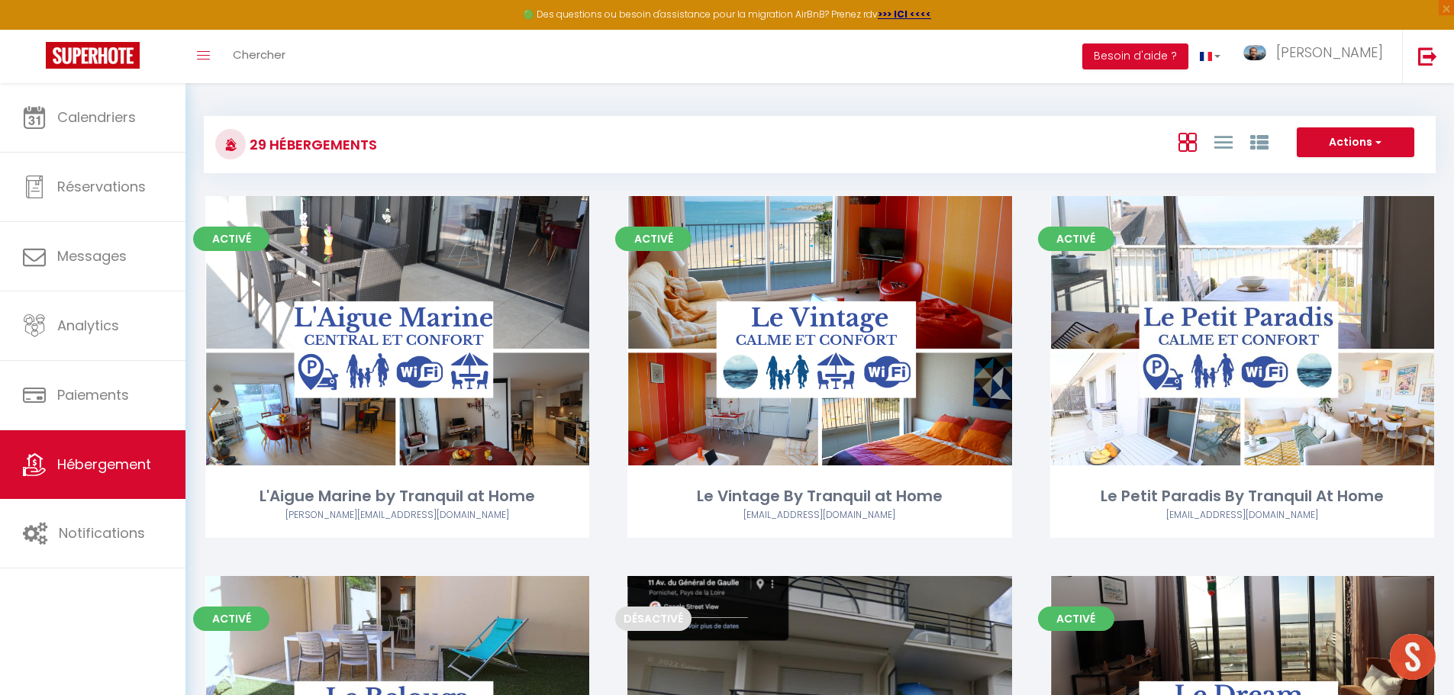  What do you see at coordinates (1188, 141) in the screenshot?
I see `a: Vue en Box` at bounding box center [1188, 141].